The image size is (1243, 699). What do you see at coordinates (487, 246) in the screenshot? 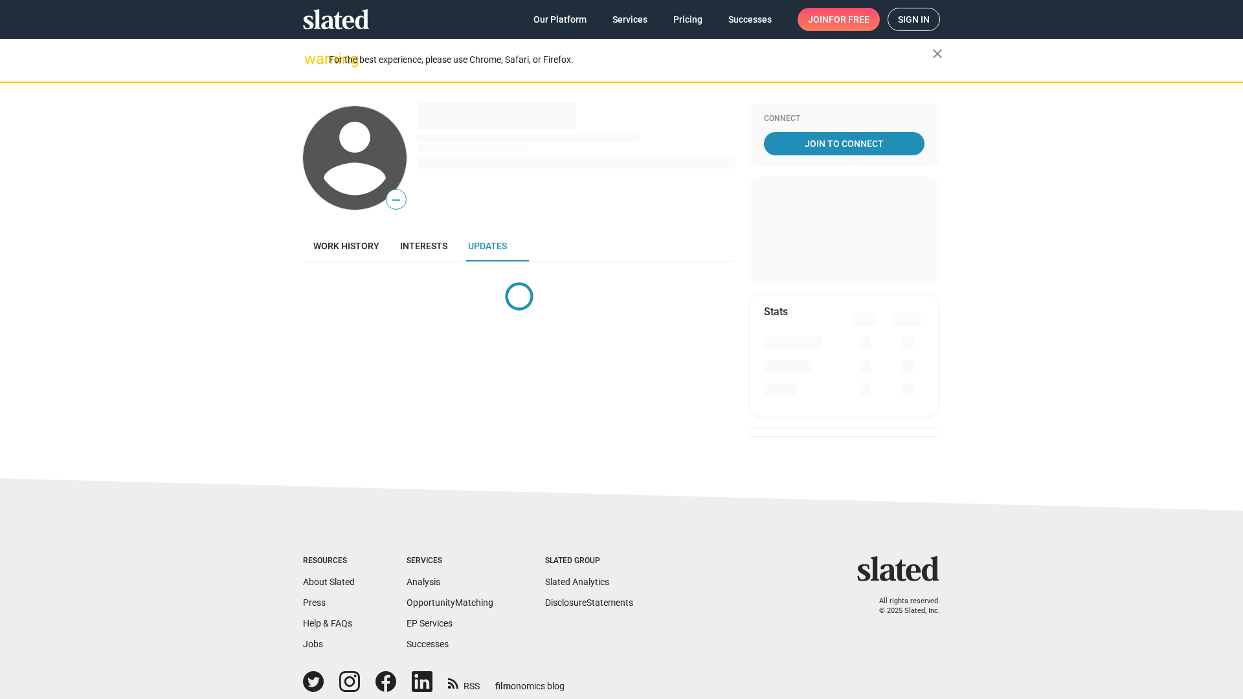
I see `span: Updates` at bounding box center [487, 246].